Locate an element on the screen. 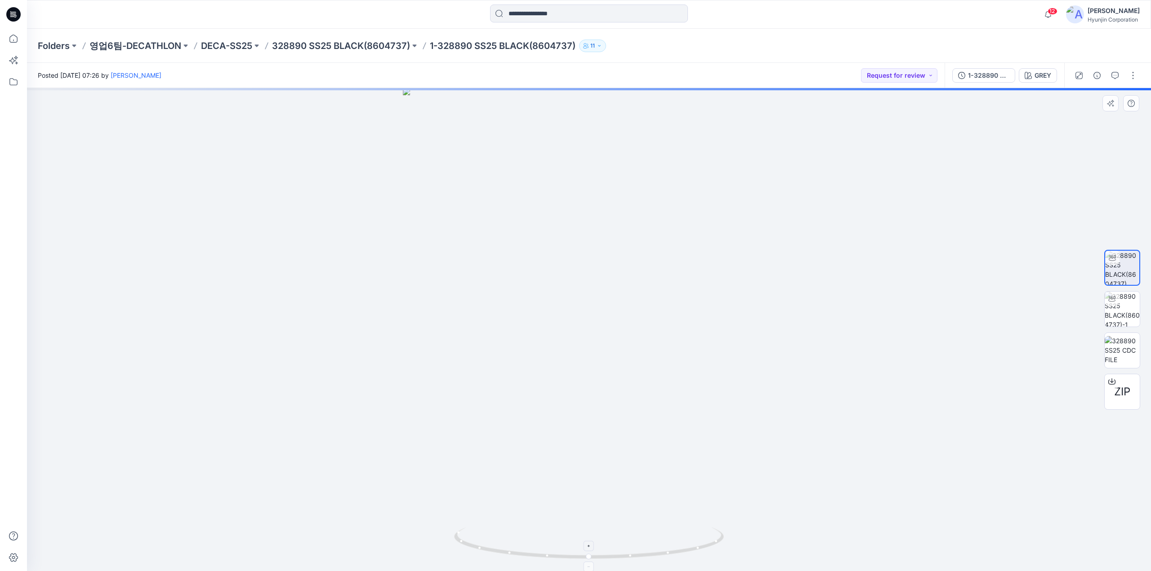 Image resolution: width=1151 pixels, height=571 pixels. div: 1-328890 SS25 BLACK(8604737) is located at coordinates (988, 76).